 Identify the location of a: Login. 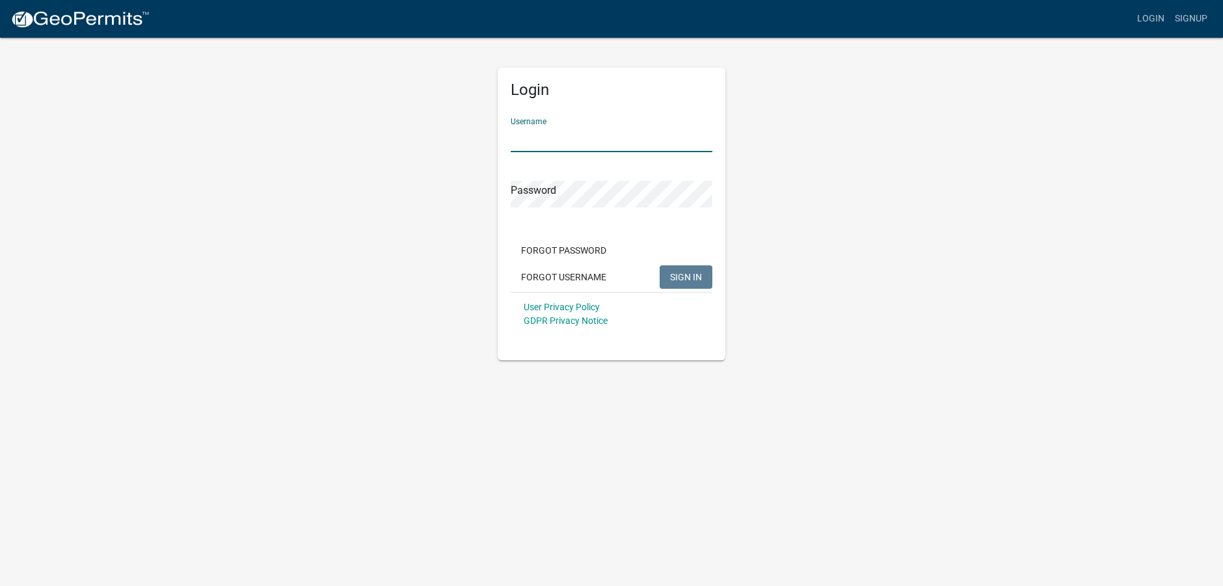
(1151, 19).